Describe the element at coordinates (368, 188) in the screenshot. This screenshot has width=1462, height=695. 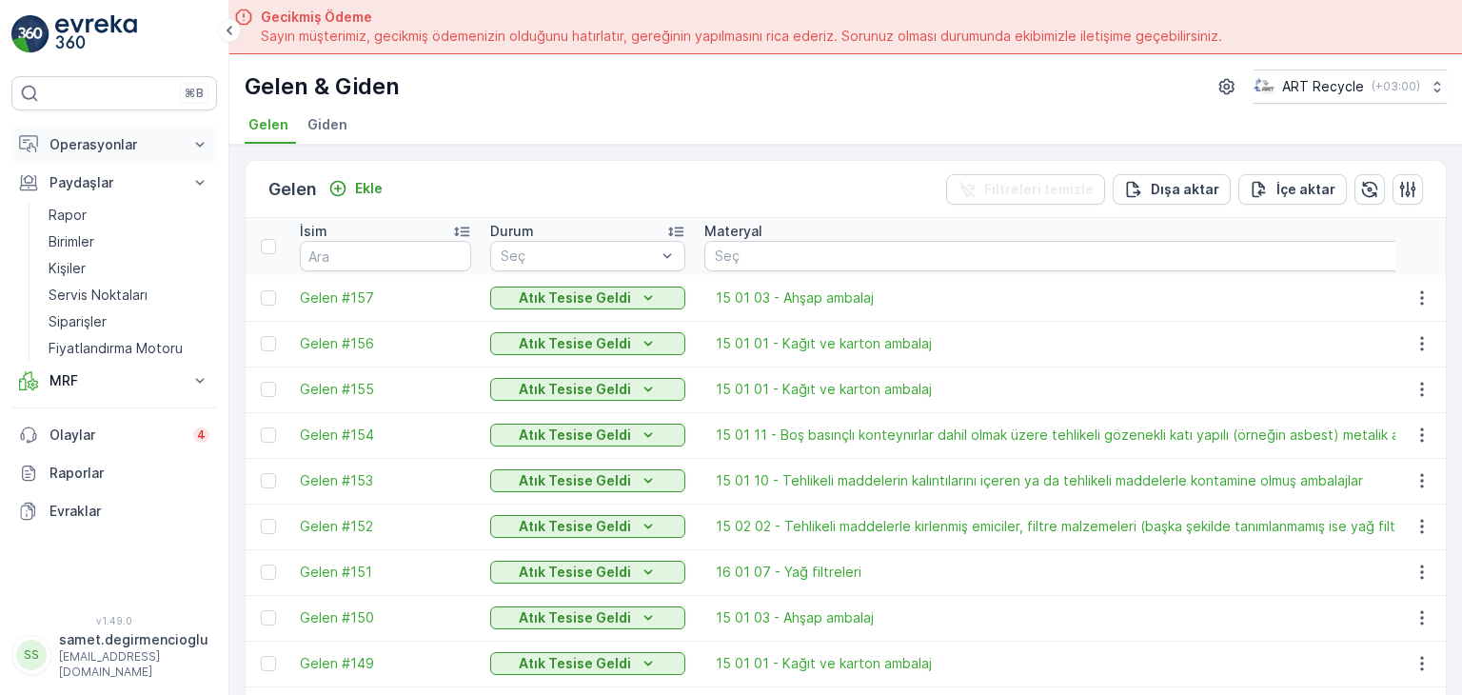
I see `p: Ekle` at that location.